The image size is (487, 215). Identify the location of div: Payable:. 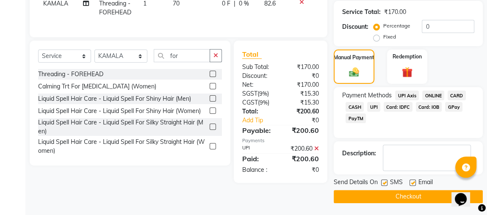
(258, 130).